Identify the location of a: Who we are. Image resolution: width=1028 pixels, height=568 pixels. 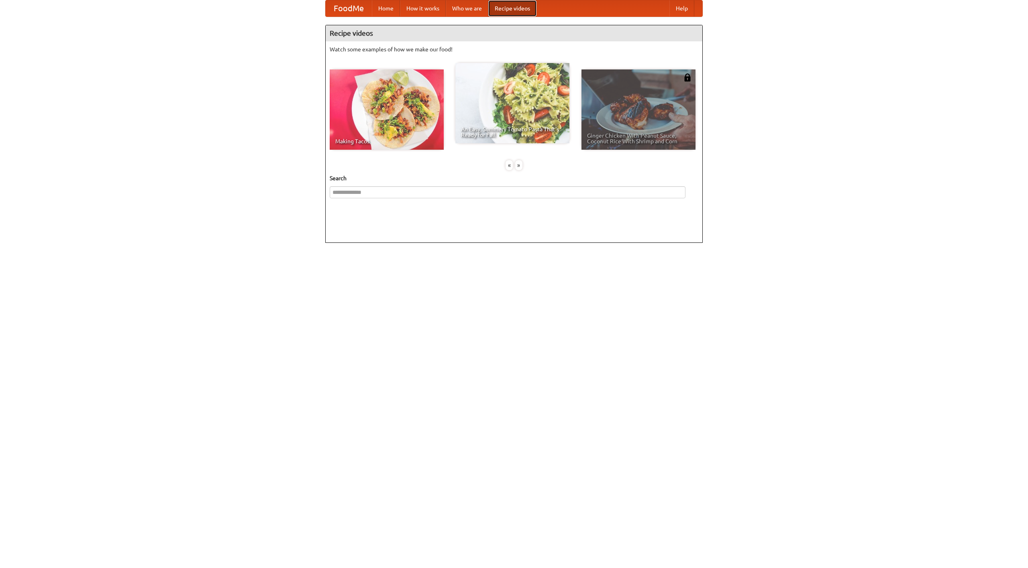
(467, 8).